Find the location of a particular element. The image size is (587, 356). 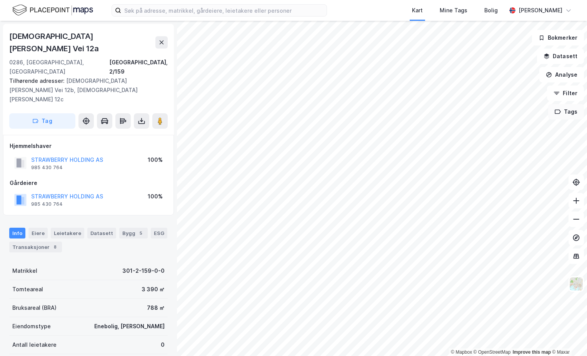

div: Bygg is located at coordinates (134, 233).